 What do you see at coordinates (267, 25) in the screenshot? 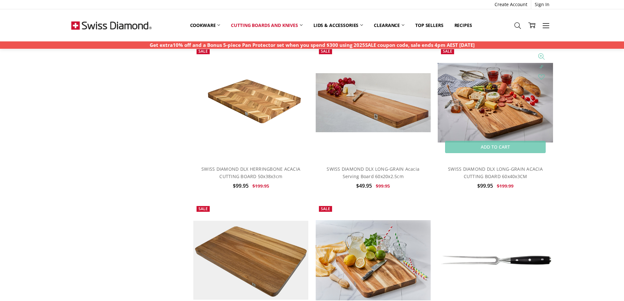
I see `a: Cutting boards and knives` at bounding box center [267, 25].